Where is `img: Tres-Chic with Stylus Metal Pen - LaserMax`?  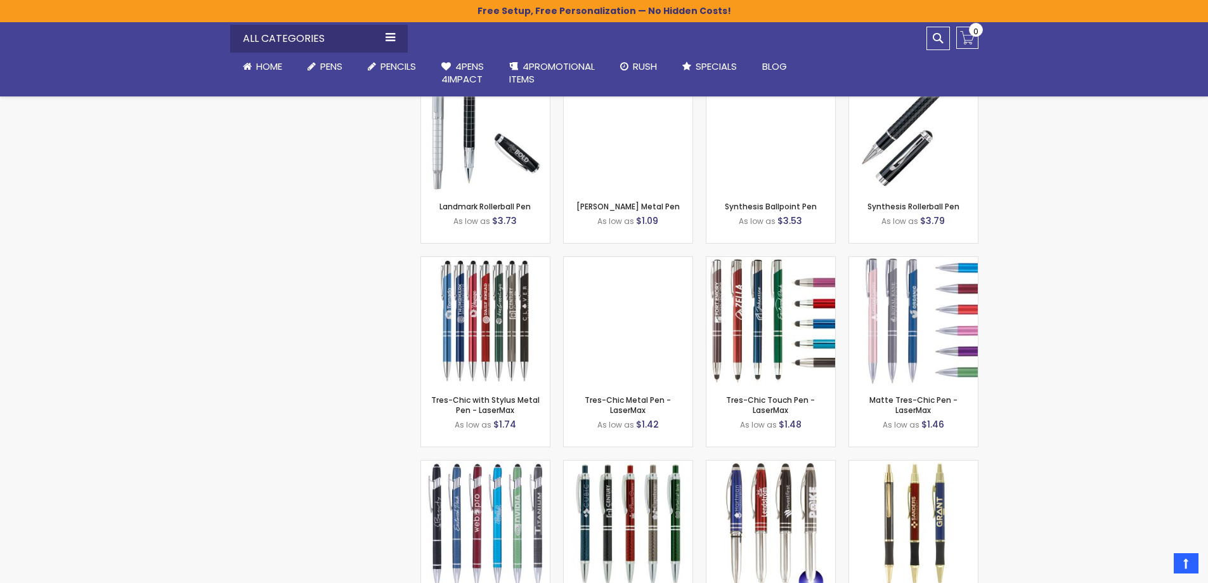
img: Tres-Chic with Stylus Metal Pen - LaserMax is located at coordinates (485, 321).